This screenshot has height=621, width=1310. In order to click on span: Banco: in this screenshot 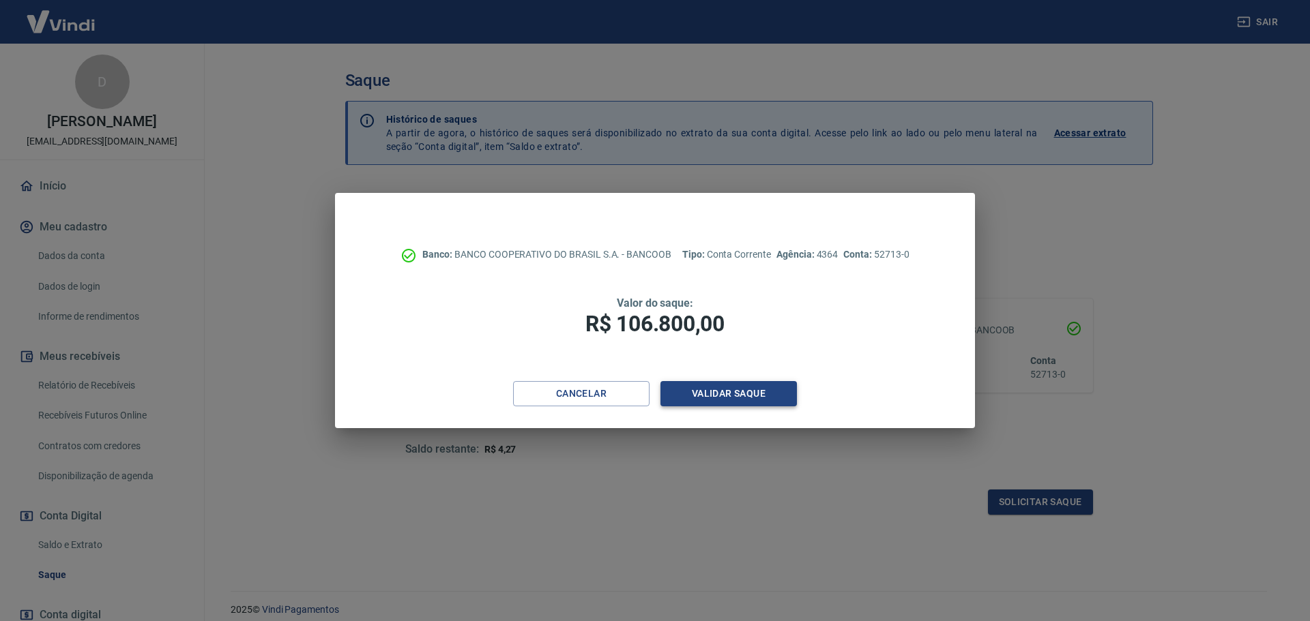, I will do `click(438, 254)`.